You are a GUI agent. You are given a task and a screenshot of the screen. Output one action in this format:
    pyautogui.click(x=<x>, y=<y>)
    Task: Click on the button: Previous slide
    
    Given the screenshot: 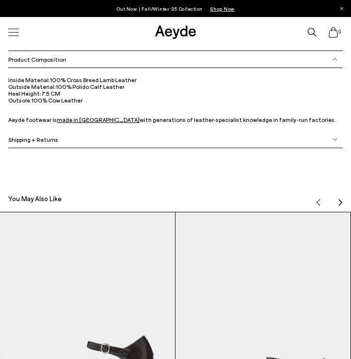 What is the action you would take?
    pyautogui.click(x=318, y=199)
    